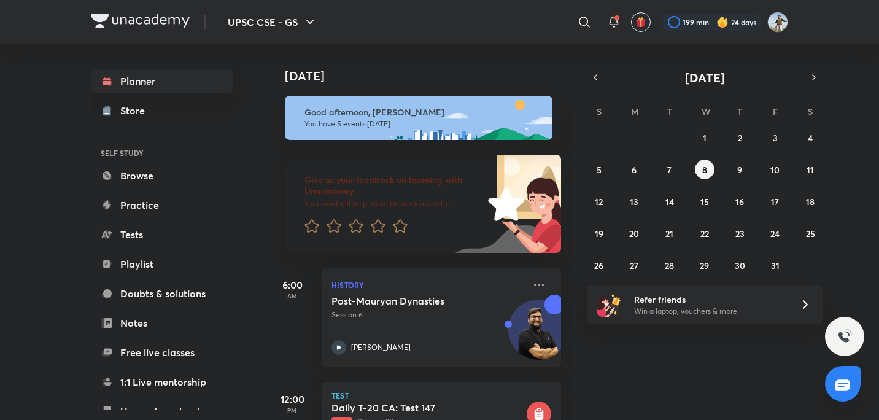  What do you see at coordinates (704, 169) in the screenshot?
I see `button: October 8, 2025` at bounding box center [704, 169].